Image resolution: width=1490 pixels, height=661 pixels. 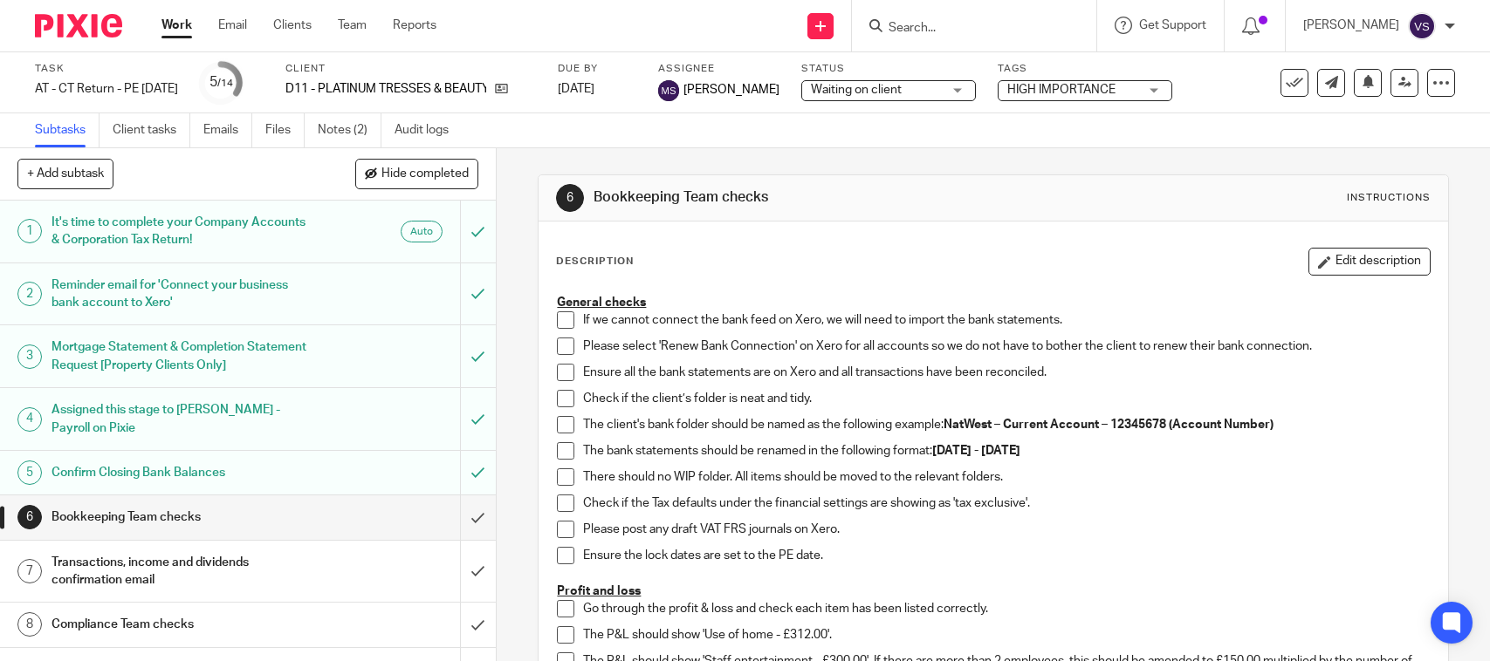 What do you see at coordinates (1005, 477) in the screenshot?
I see `p: There should no WIP folder. All items should be moved to the relevant folders.` at bounding box center [1005, 477].